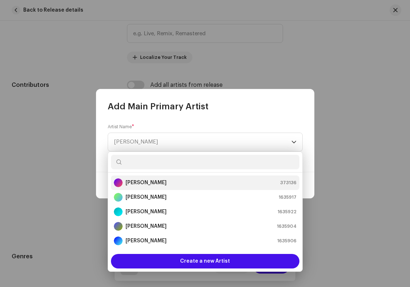 The image size is (410, 287). I want to click on li: John Critchley, so click(205, 256).